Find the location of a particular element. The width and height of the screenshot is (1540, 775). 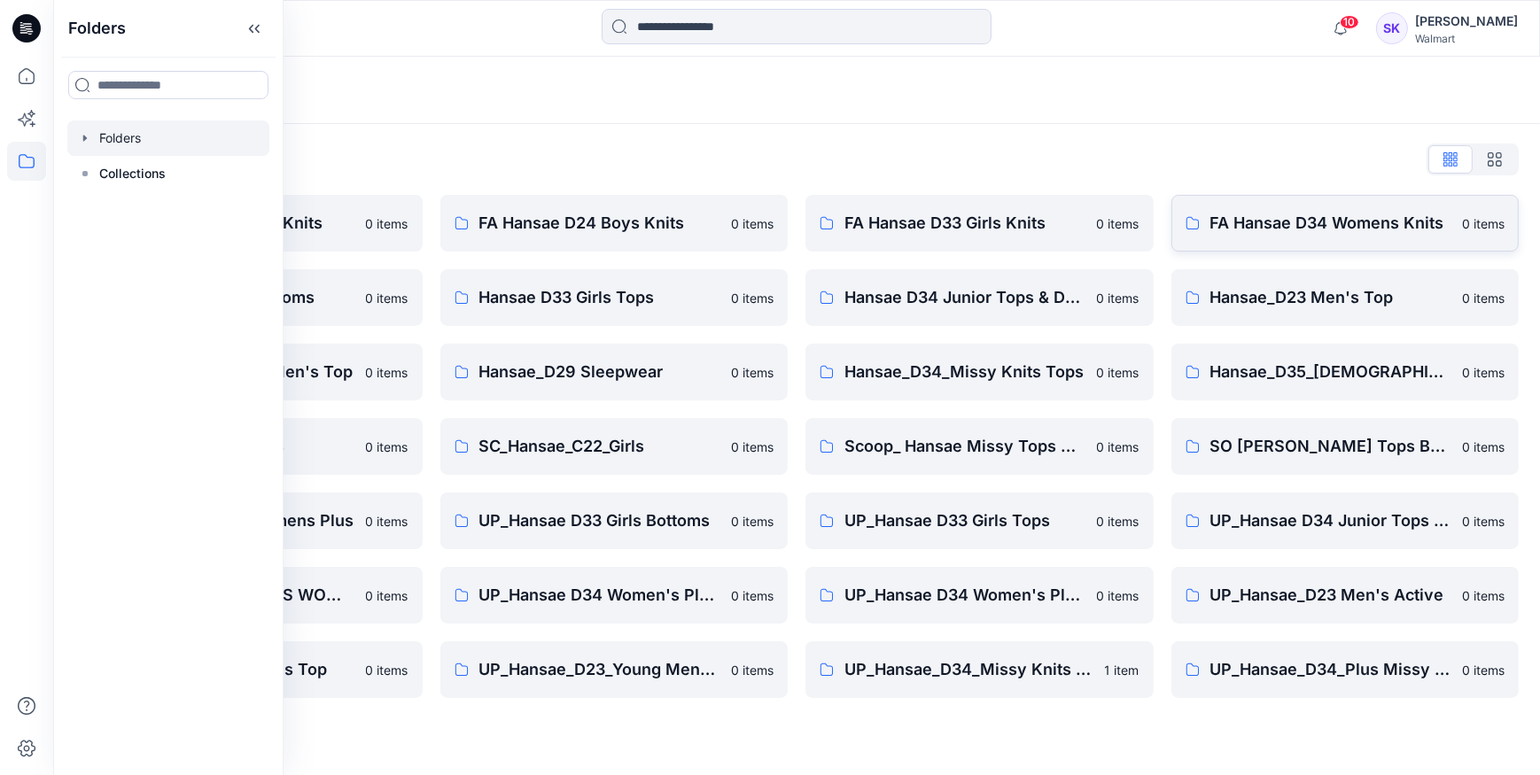

a: UP_Hansae D33 Girls Tops0 items is located at coordinates (979, 521).